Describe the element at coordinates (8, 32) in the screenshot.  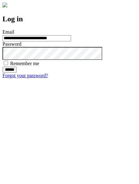
I see `label: Email` at that location.